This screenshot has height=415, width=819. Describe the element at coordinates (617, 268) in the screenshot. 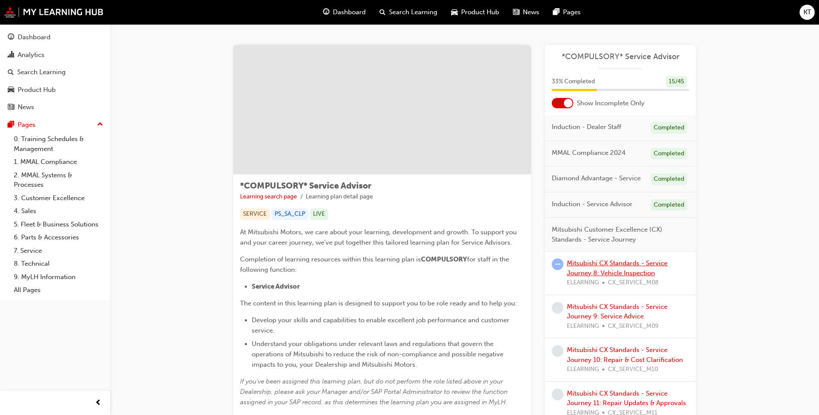

I see `a: Mitsubishi CX Standards - Service Journey 8: Vehicle Inspection` at that location.